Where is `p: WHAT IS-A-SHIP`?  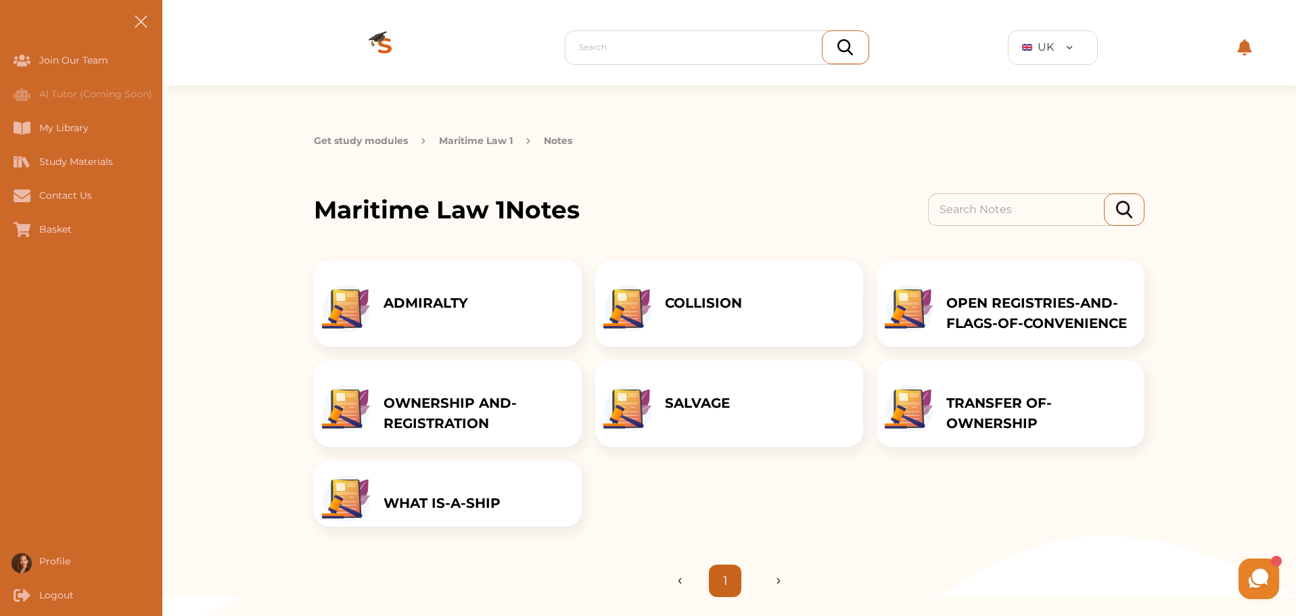 p: WHAT IS-A-SHIP is located at coordinates (442, 503).